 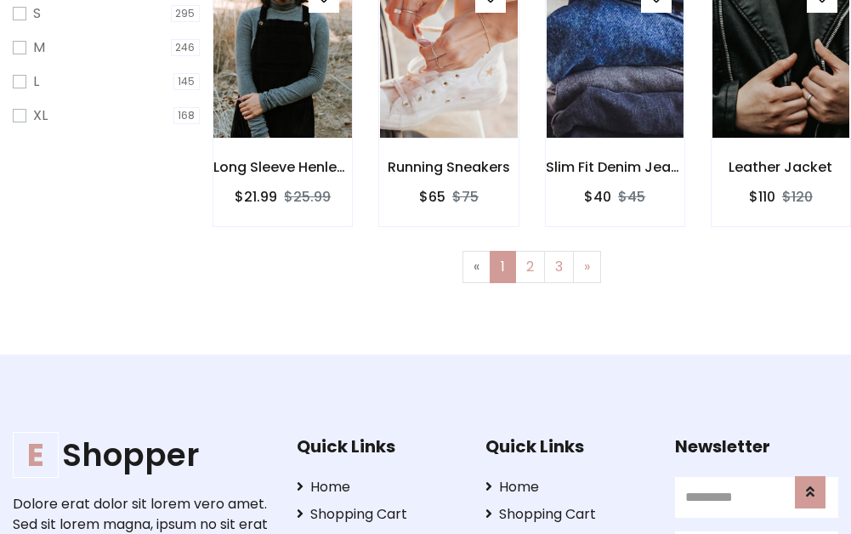 What do you see at coordinates (587, 267) in the screenshot?
I see `a: Next` at bounding box center [587, 267].